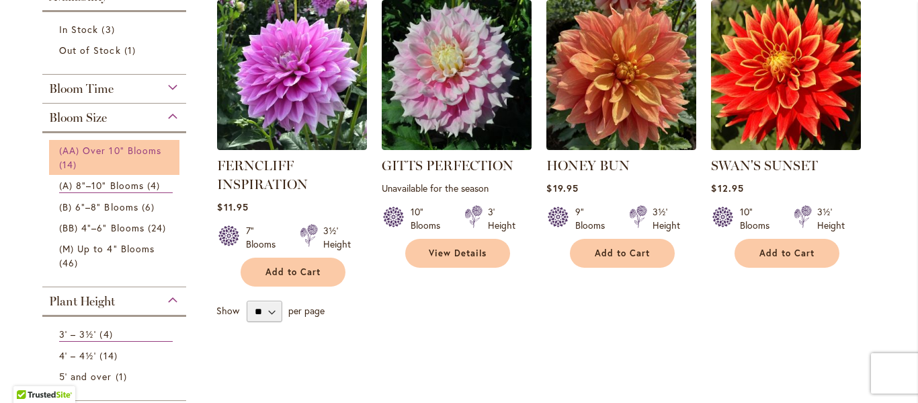 This screenshot has width=918, height=403. Describe the element at coordinates (233, 206) in the screenshot. I see `span: $11.95` at that location.